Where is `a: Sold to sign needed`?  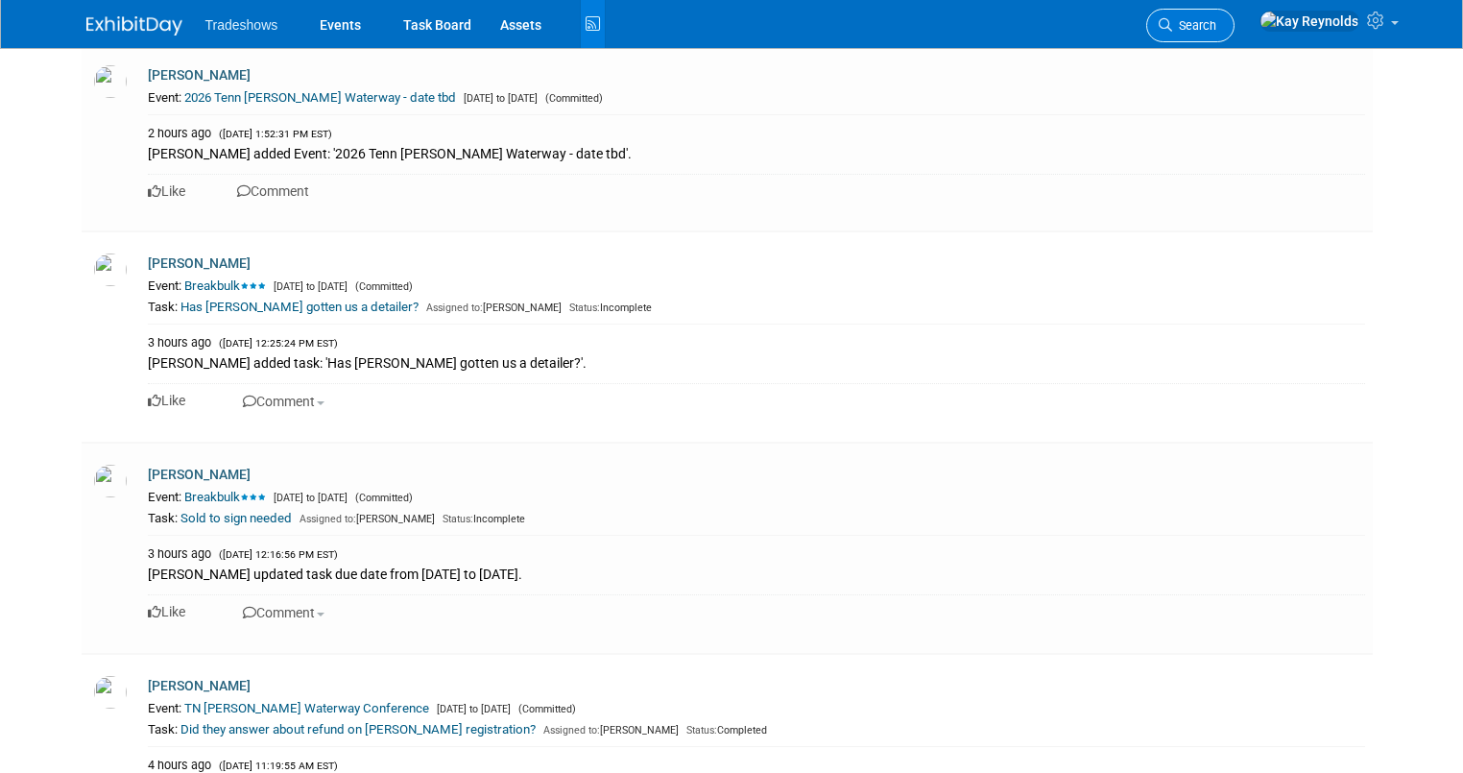 a: Sold to sign needed is located at coordinates (236, 517).